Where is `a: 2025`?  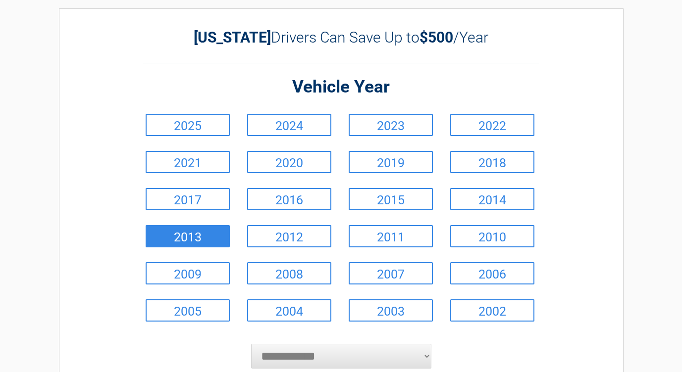
a: 2025 is located at coordinates (188, 125).